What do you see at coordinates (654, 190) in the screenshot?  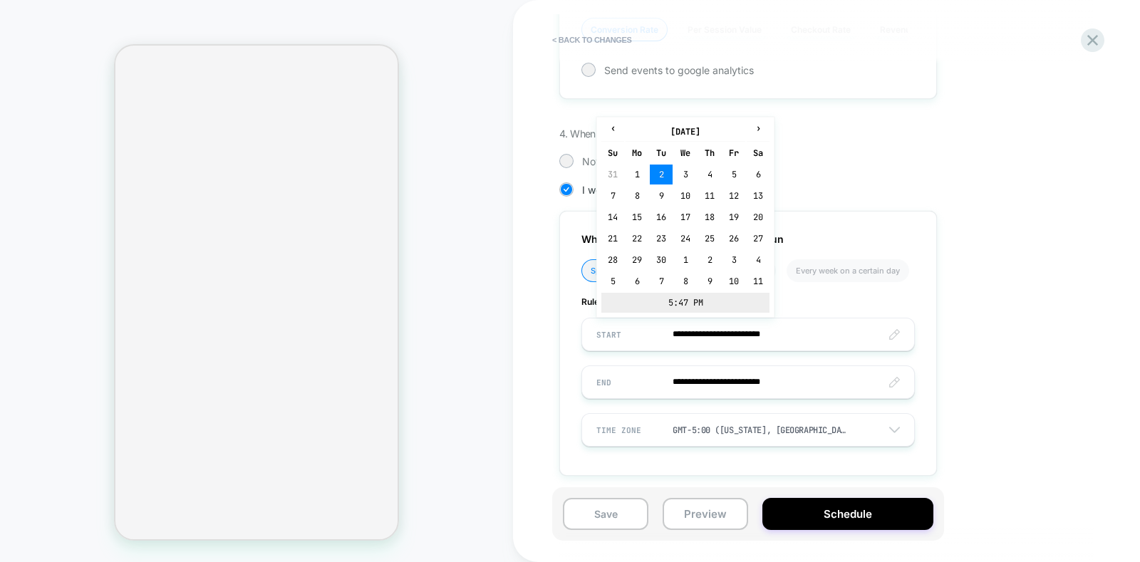 I see `span: I would like to schedule the run` at bounding box center [654, 190].